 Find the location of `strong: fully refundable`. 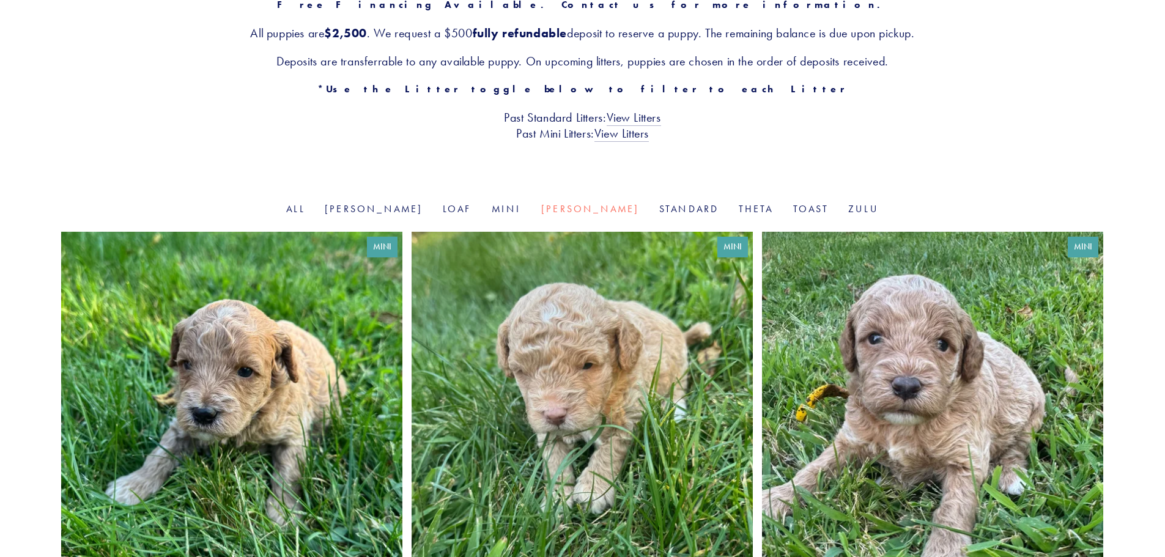

strong: fully refundable is located at coordinates (520, 33).